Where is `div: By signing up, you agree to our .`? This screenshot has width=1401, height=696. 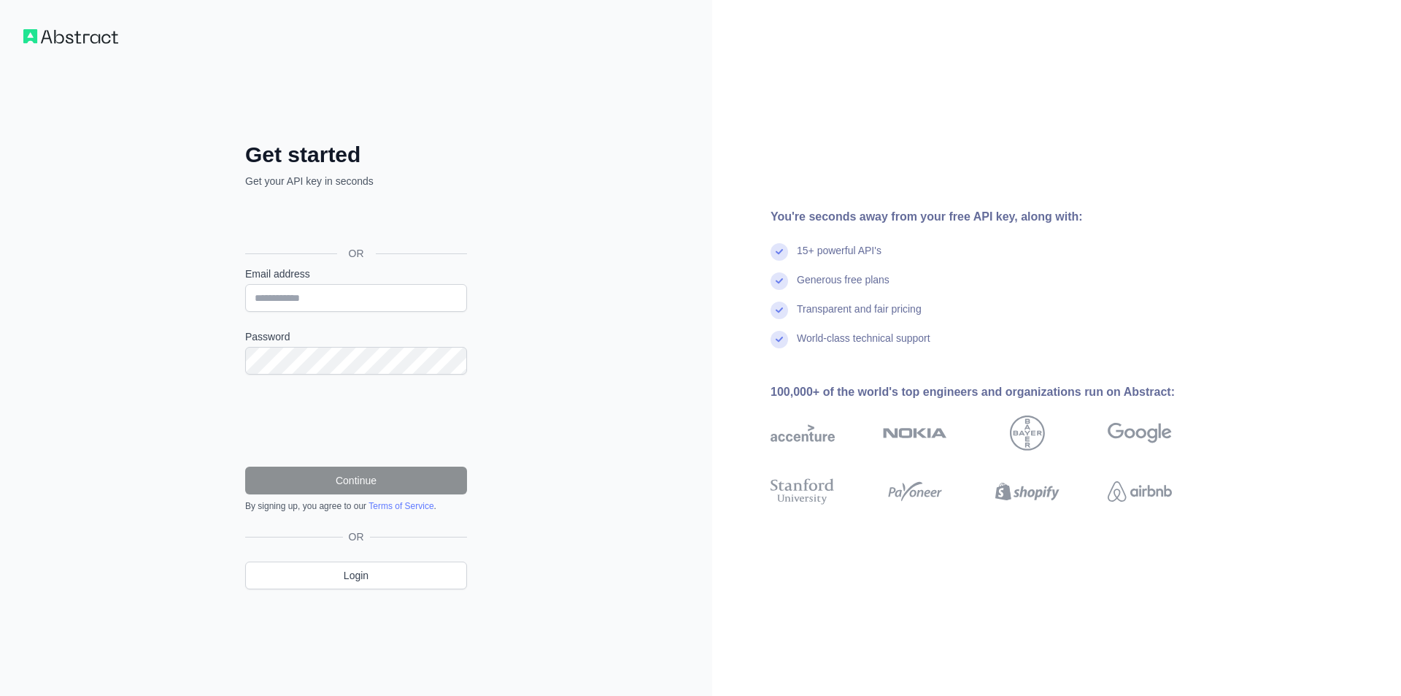
div: By signing up, you agree to our . is located at coordinates (356, 506).